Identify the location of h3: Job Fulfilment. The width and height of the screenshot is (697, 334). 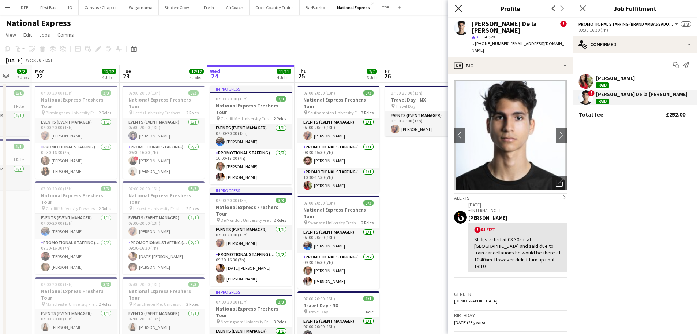
(635, 8).